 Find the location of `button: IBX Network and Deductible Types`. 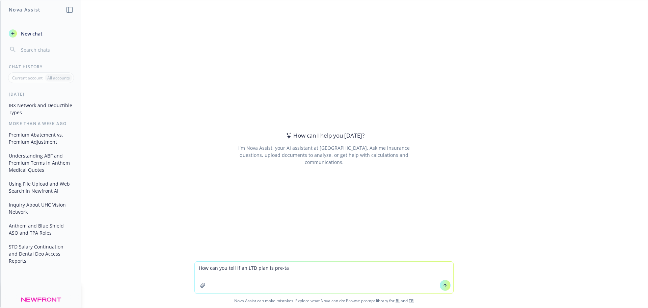

button: IBX Network and Deductible Types is located at coordinates (41, 109).